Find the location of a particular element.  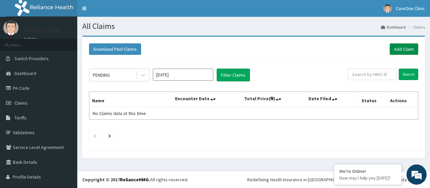

input: Select Month and Year is located at coordinates (183, 75).